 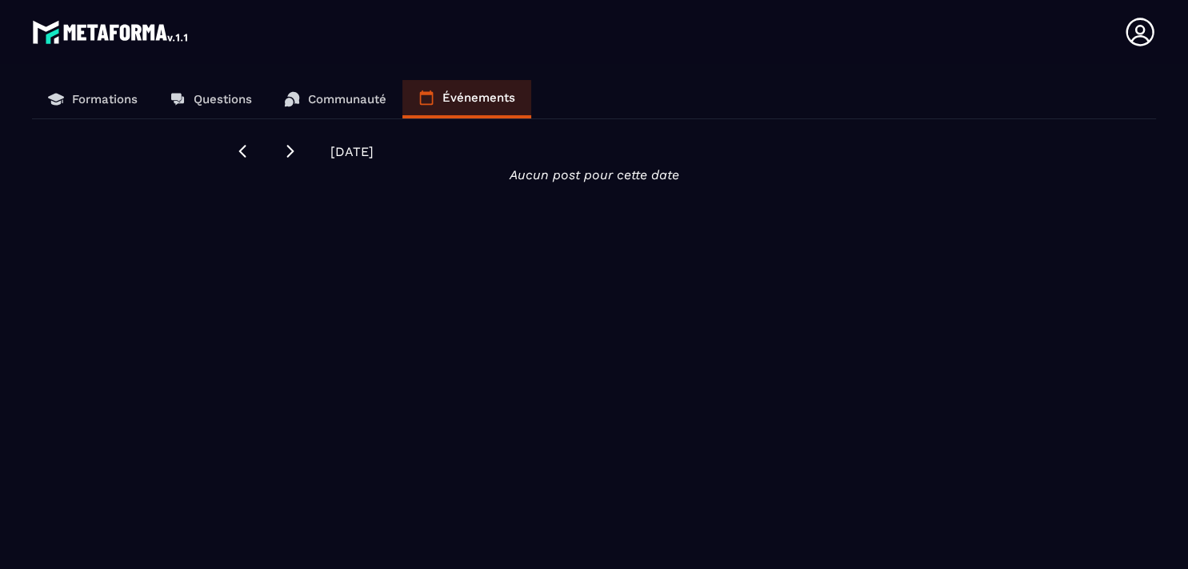 I want to click on p: Questions, so click(x=222, y=99).